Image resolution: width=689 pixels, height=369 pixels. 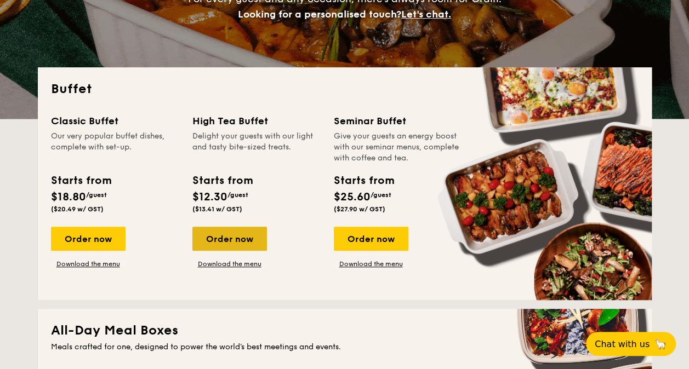 I want to click on div: High Tea Buffet, so click(x=256, y=121).